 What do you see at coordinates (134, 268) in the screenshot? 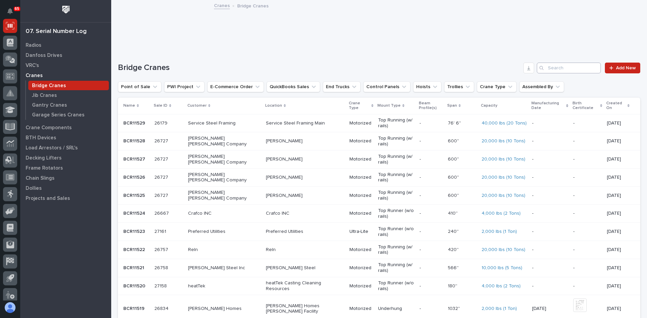
I see `p: BCR11521` at bounding box center [134, 268].